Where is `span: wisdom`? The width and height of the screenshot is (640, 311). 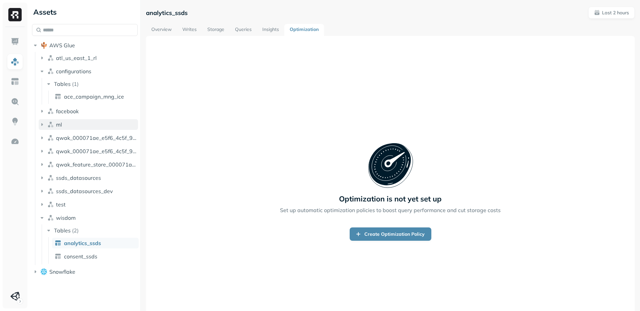 span: wisdom is located at coordinates (66, 218).